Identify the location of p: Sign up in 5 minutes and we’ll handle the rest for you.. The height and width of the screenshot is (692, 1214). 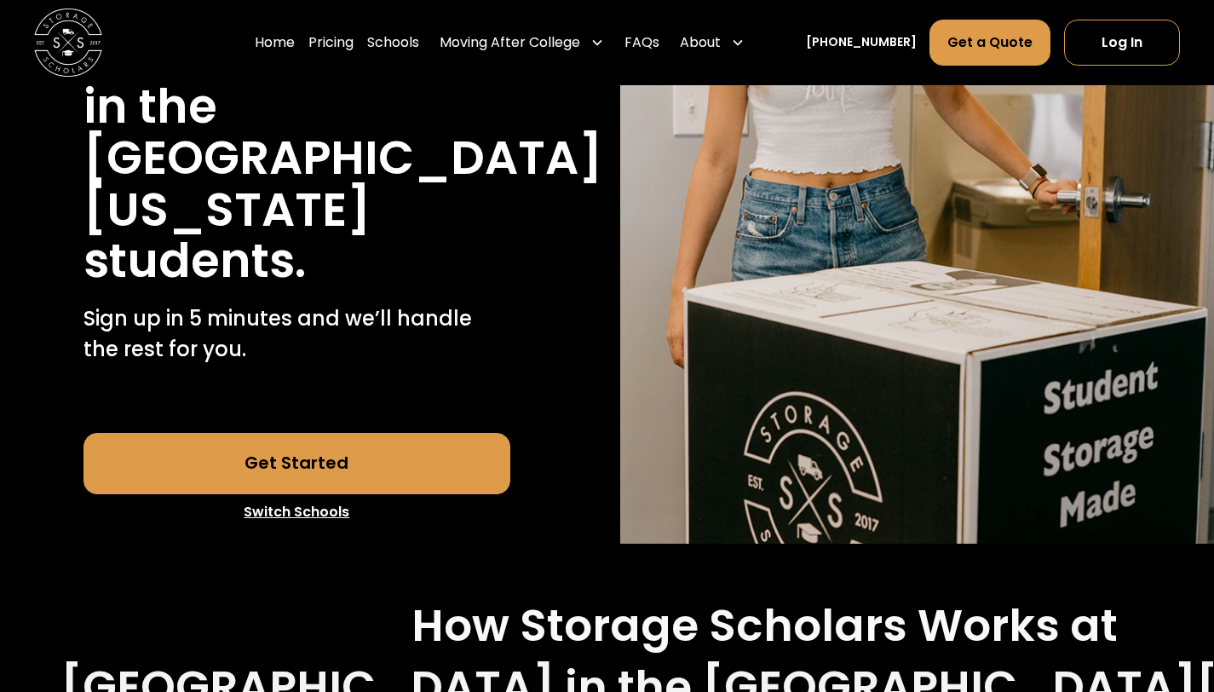
(297, 334).